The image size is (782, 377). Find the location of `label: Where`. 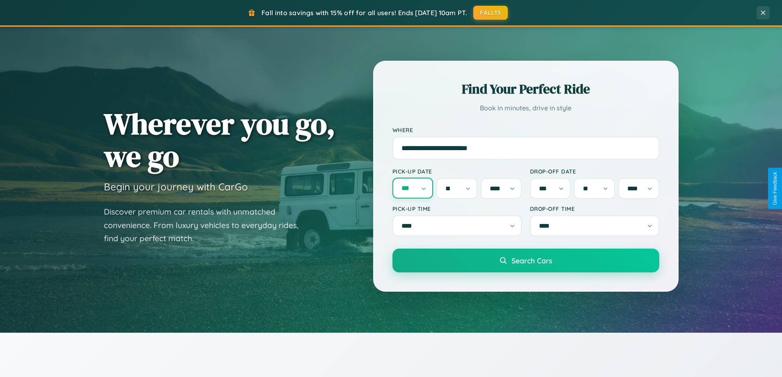

label: Where is located at coordinates (526, 130).